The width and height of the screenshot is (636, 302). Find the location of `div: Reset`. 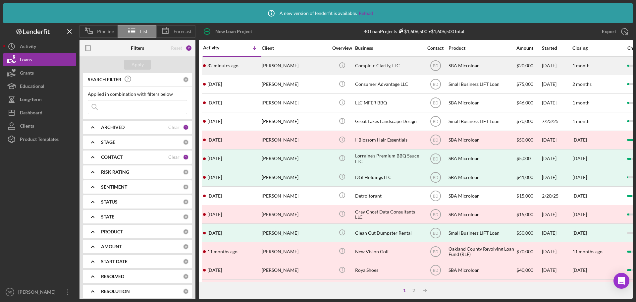

div: Reset is located at coordinates (177, 48).